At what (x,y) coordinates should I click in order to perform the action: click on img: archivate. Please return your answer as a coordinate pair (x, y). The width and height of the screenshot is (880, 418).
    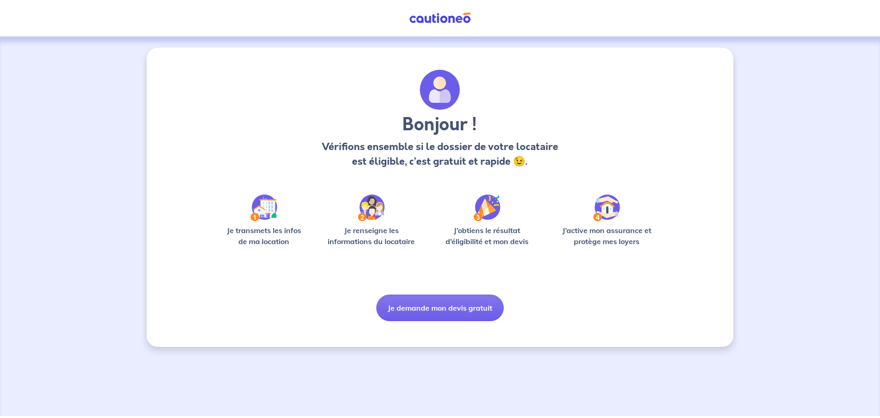
    Looking at the image, I should click on (440, 90).